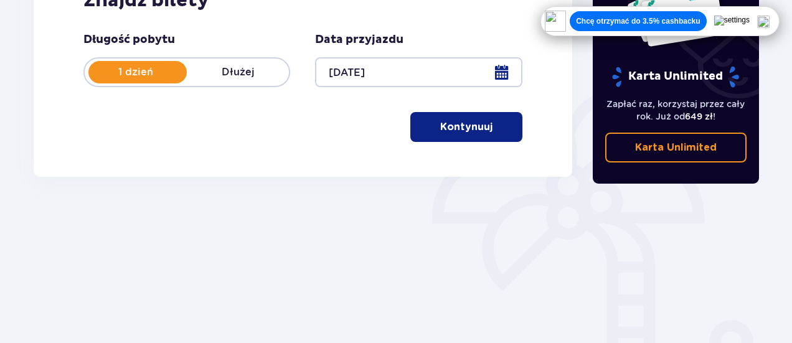 This screenshot has width=792, height=343. Describe the element at coordinates (238, 72) in the screenshot. I see `p: Dłużej` at that location.